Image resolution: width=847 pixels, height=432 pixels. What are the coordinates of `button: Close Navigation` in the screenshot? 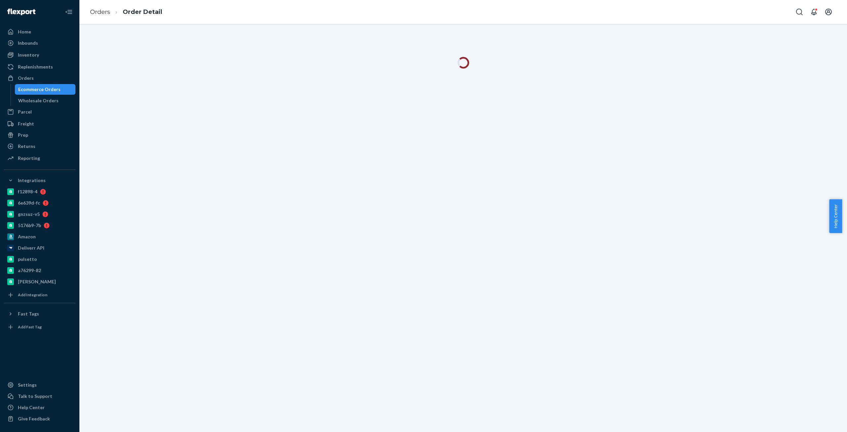 It's located at (69, 12).